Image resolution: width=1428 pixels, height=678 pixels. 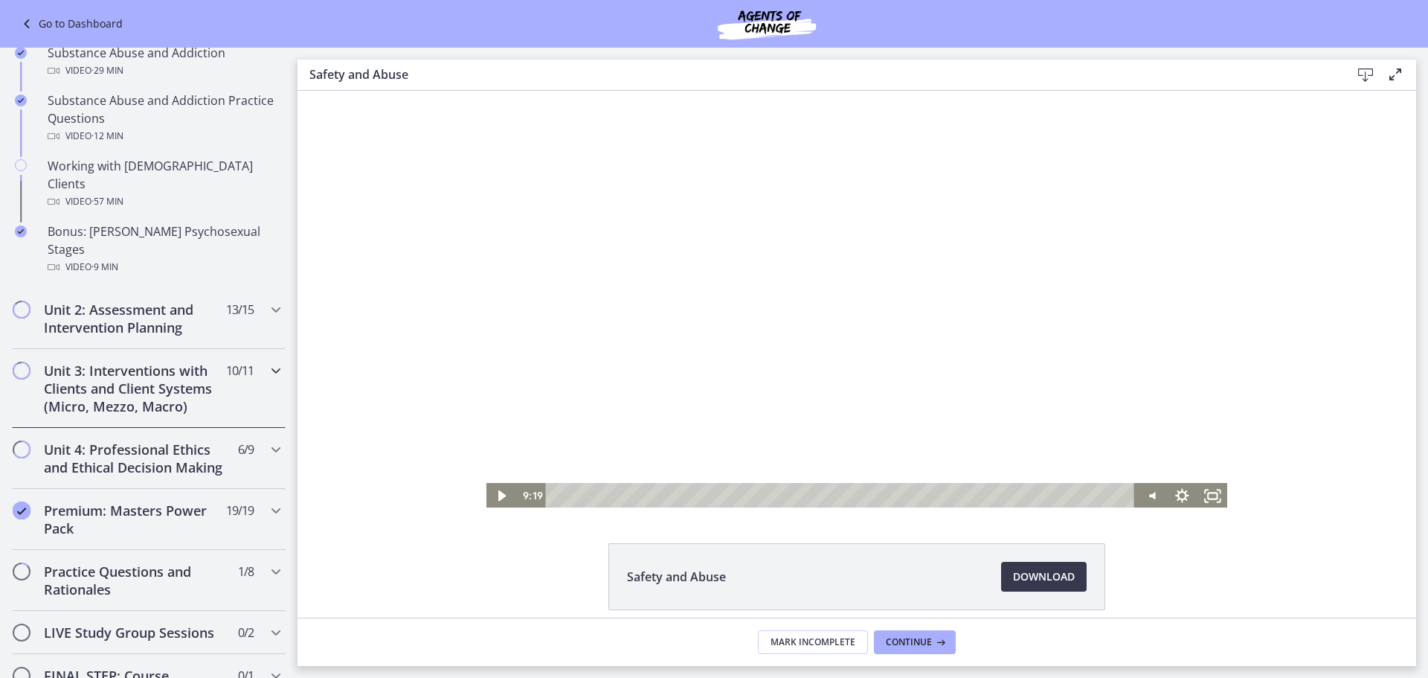 What do you see at coordinates (105, 267) in the screenshot?
I see `span: · 9 min` at bounding box center [105, 267].